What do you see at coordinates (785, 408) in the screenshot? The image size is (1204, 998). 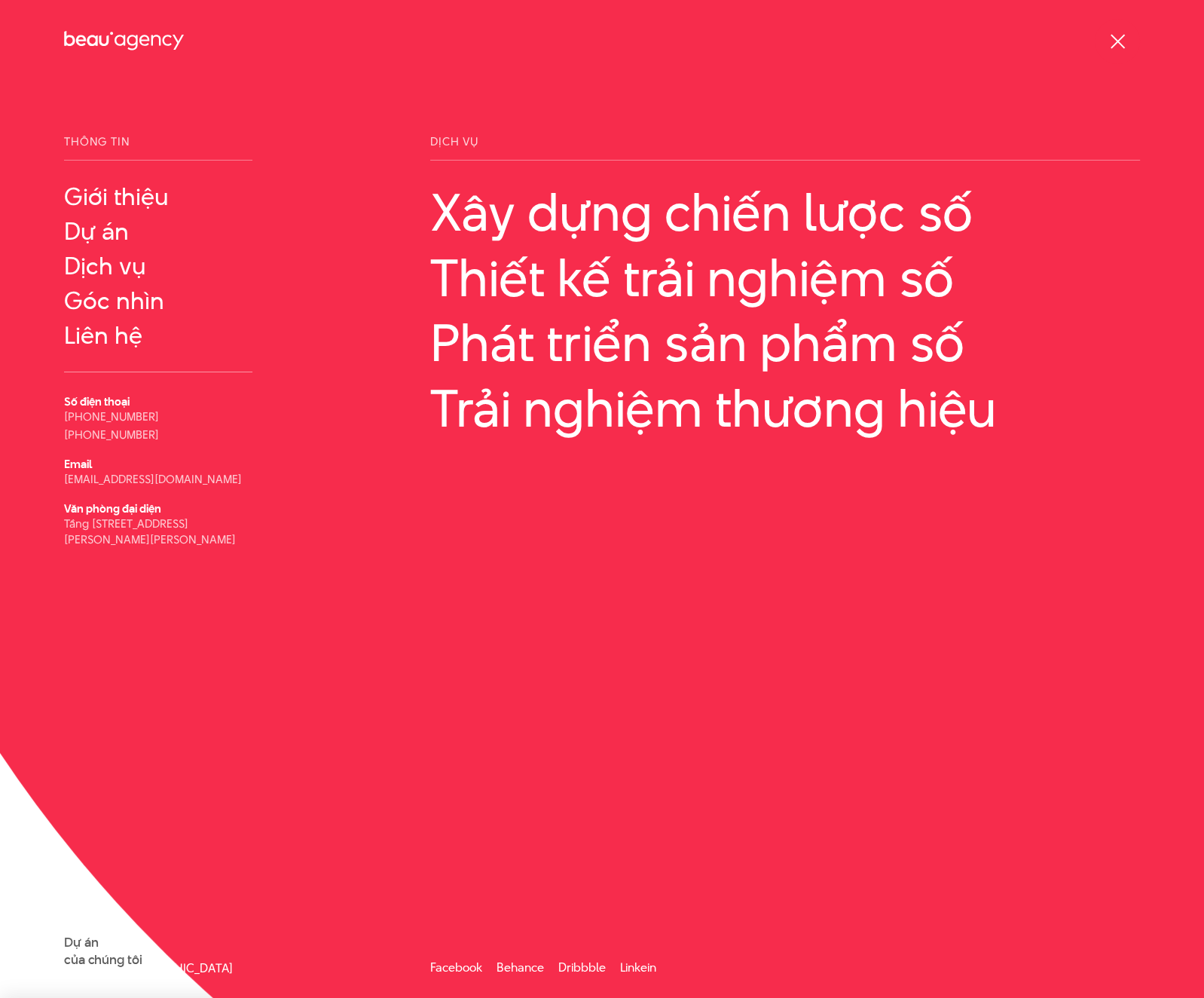 I see `a: Trải nghiệm thương hiệu` at bounding box center [785, 408].